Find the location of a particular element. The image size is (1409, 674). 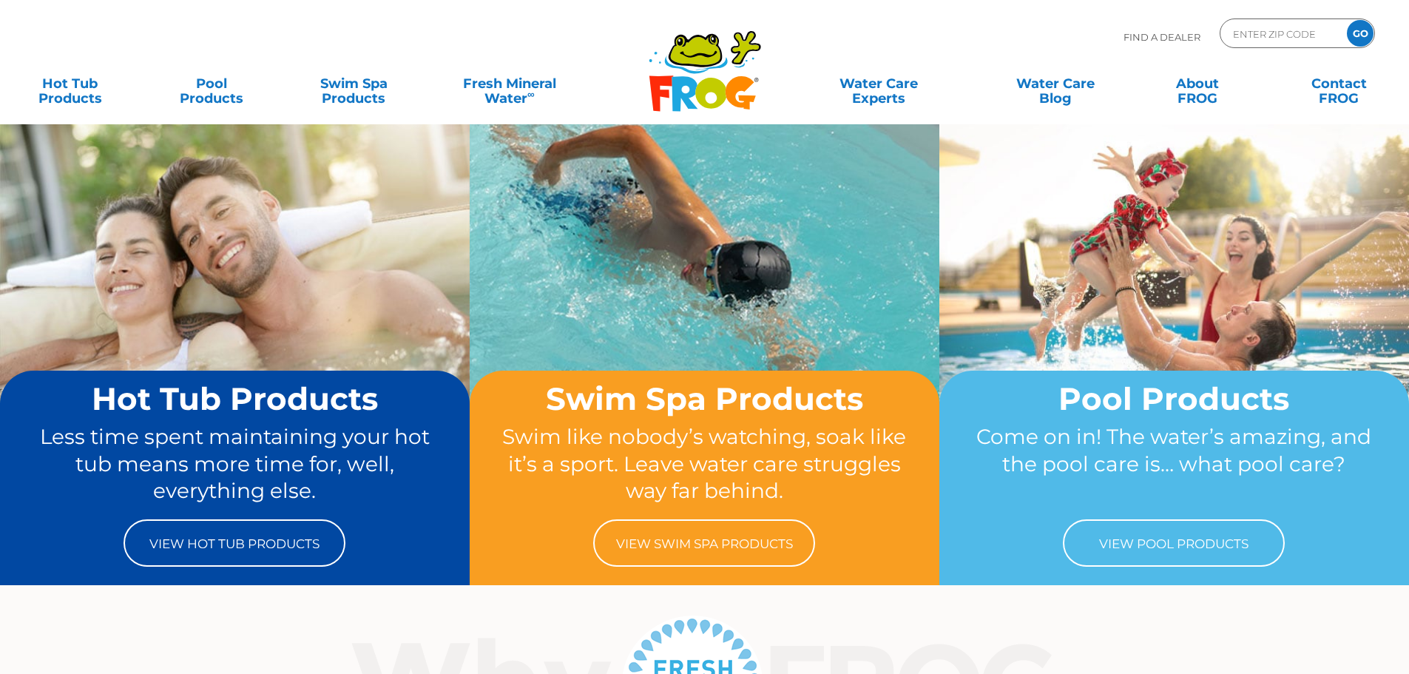

p: Less time spent maintaining your hot tub means more time for, well, everything else. is located at coordinates (234, 464).